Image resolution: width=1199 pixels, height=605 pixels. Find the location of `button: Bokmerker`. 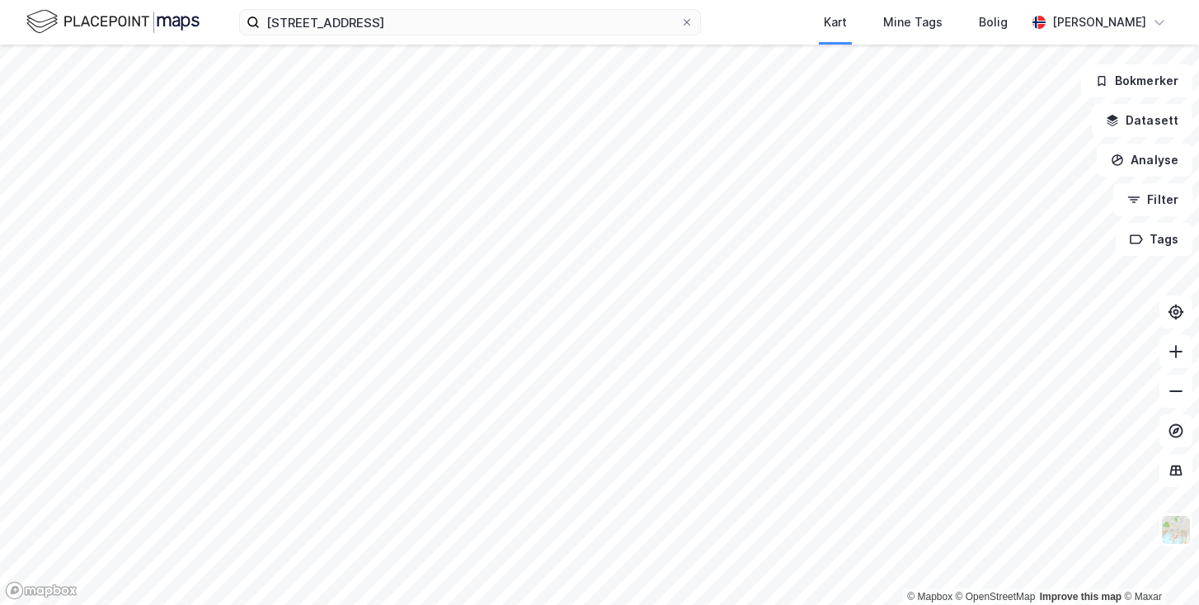

button: Bokmerker is located at coordinates (1137, 81).